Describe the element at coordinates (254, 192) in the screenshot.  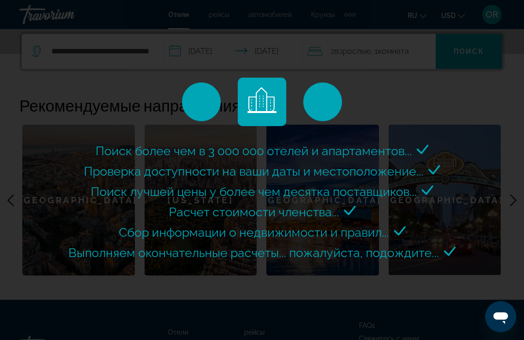
I see `span: Поиск лучшей цены у более чем десятка поставщиков...` at that location.